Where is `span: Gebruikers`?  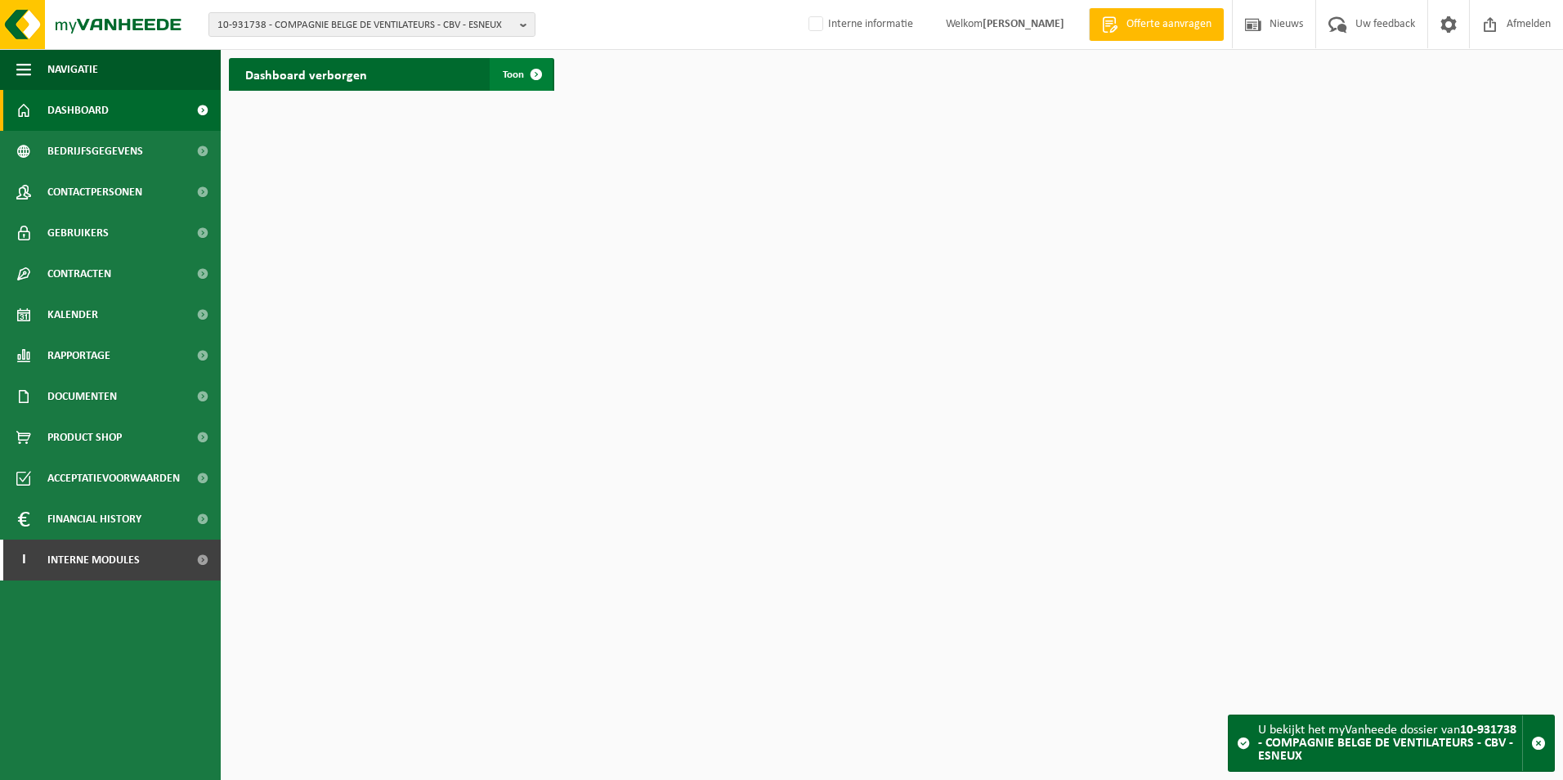
span: Gebruikers is located at coordinates (78, 233).